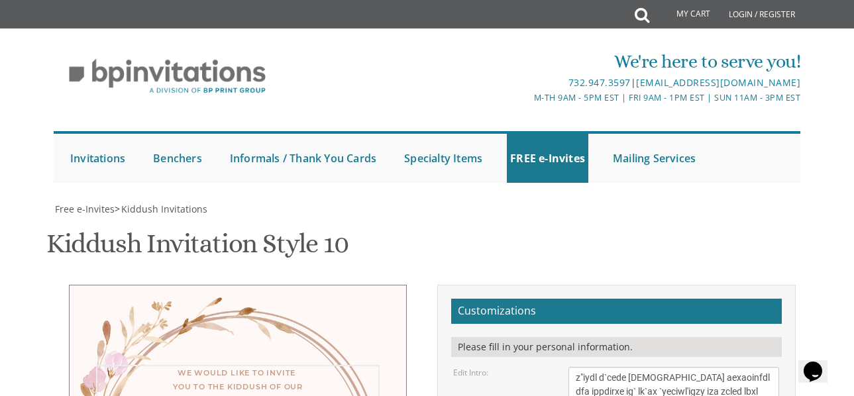 The width and height of the screenshot is (854, 396). I want to click on a: My Cart, so click(684, 15).